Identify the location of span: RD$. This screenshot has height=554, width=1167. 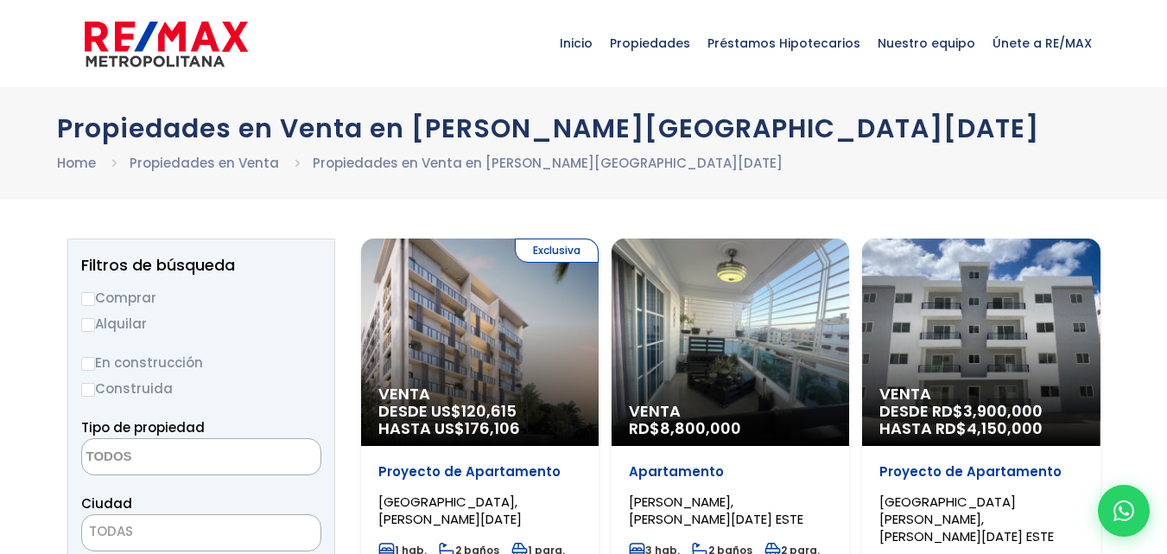
(685, 428).